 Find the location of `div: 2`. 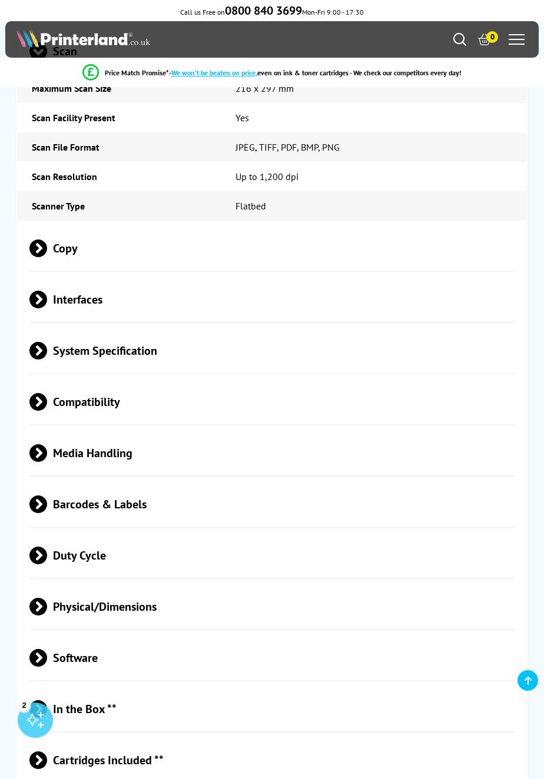

div: 2 is located at coordinates (24, 705).